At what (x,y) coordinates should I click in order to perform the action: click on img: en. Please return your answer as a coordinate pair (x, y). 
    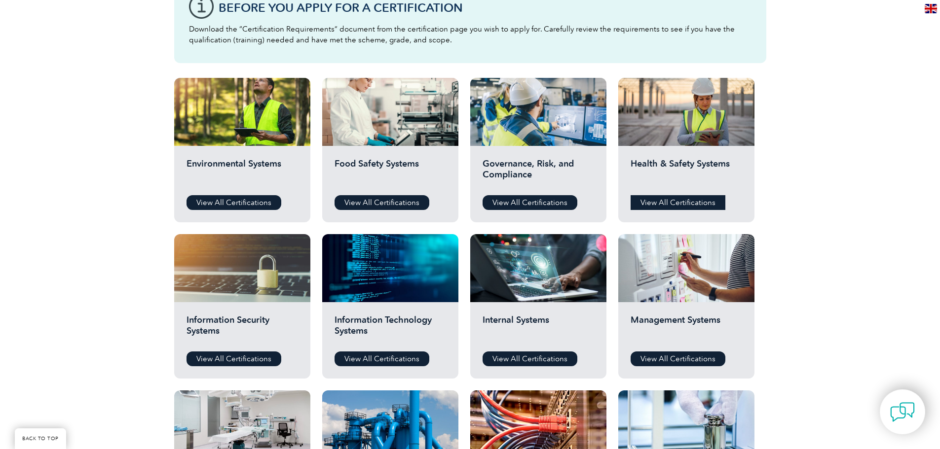
    Looking at the image, I should click on (930, 8).